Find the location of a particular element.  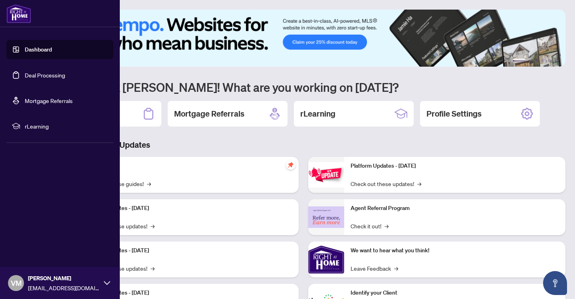

a: Check out these updates!→ is located at coordinates (386, 184).